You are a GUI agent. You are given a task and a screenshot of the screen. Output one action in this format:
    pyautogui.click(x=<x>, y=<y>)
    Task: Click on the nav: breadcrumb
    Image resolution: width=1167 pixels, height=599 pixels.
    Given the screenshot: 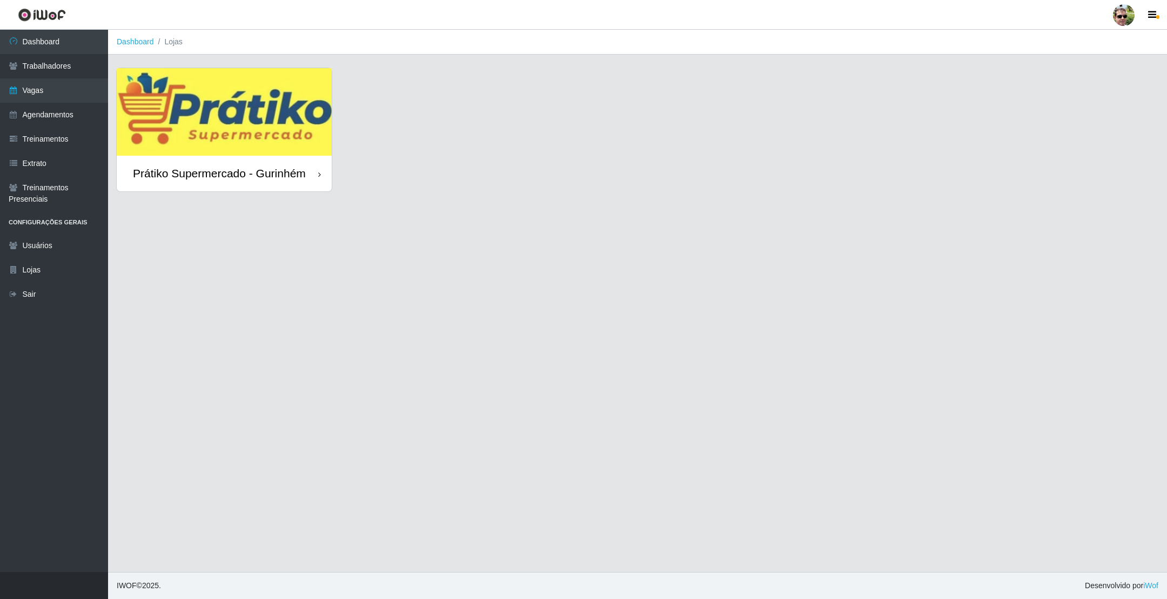 What is the action you would take?
    pyautogui.click(x=638, y=42)
    